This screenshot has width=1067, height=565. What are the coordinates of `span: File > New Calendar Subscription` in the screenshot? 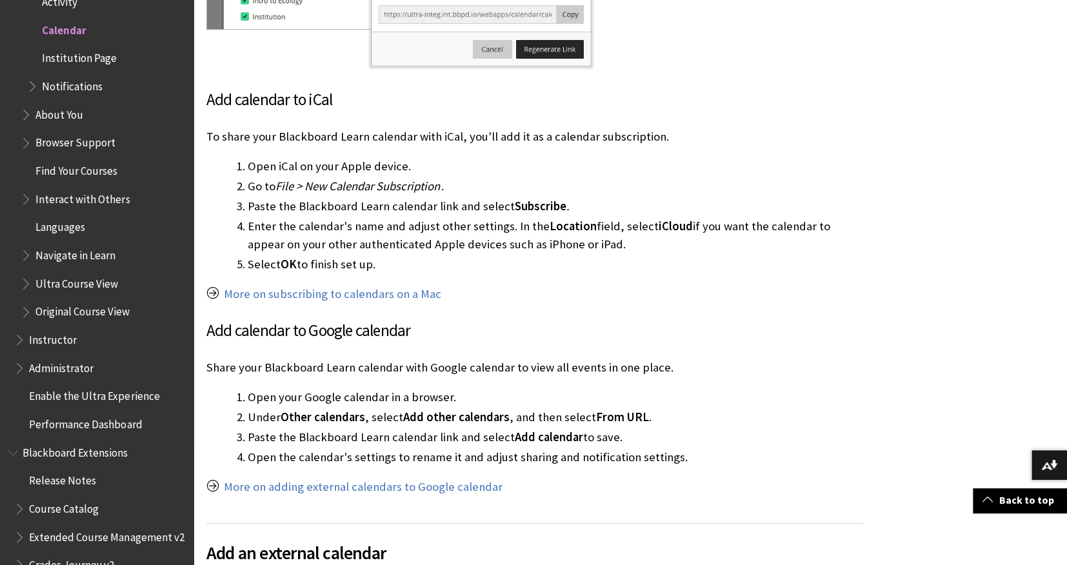 It's located at (358, 186).